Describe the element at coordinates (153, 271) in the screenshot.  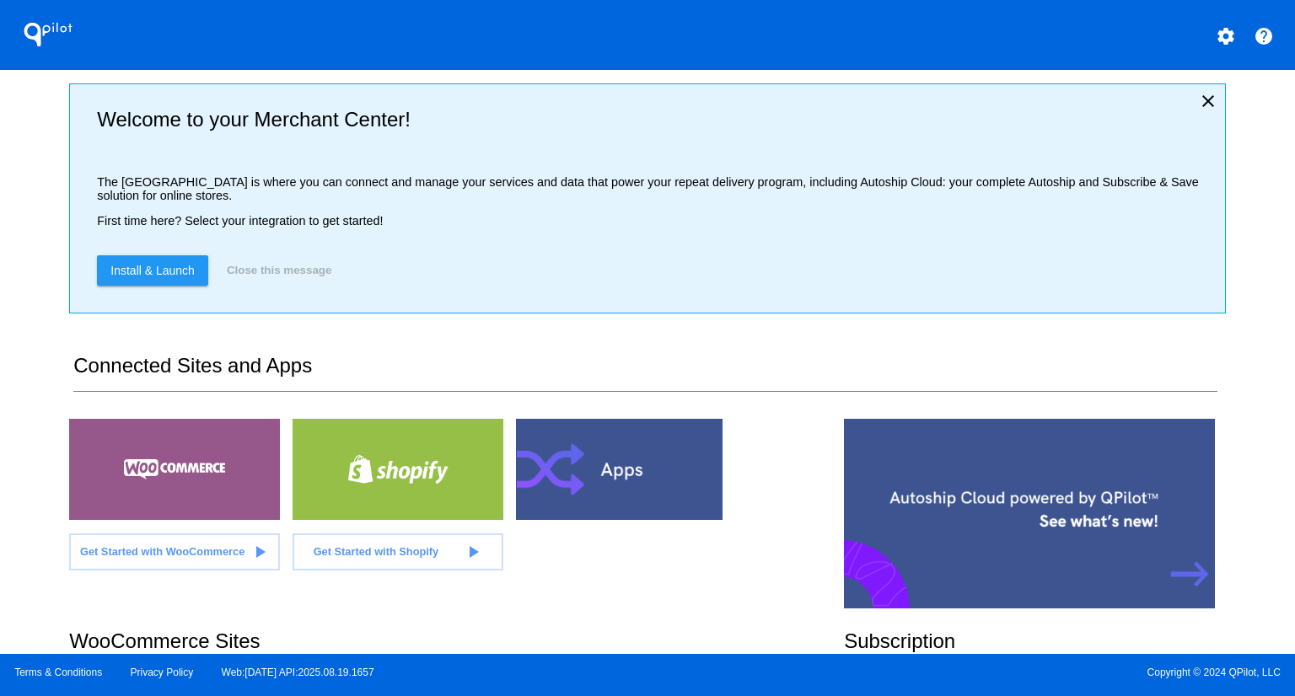
I see `a: Install & Launch` at that location.